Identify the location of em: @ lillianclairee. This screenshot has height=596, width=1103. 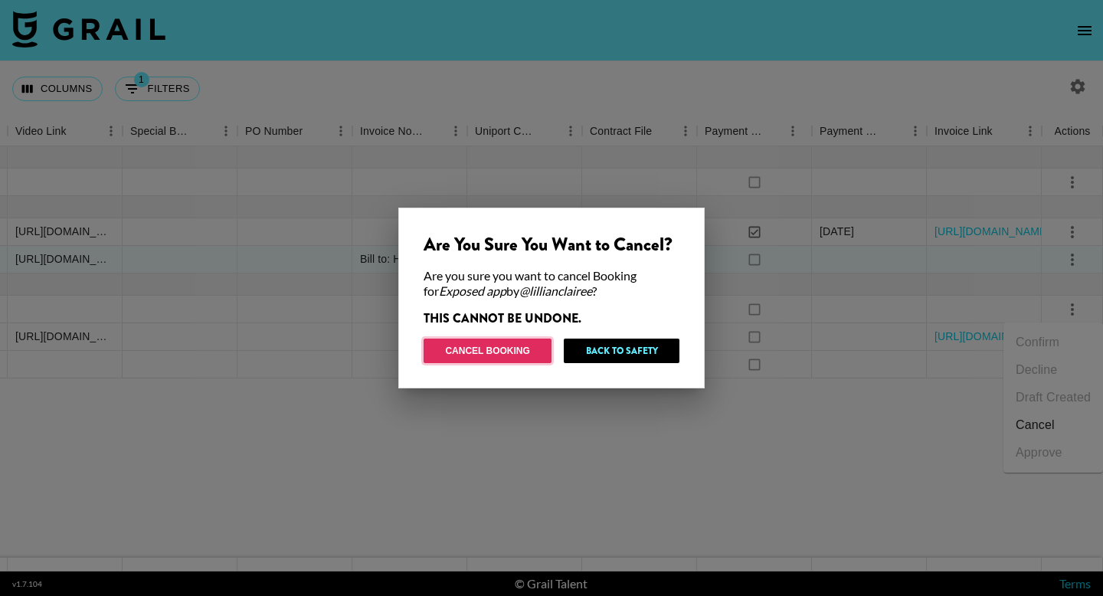
(555, 290).